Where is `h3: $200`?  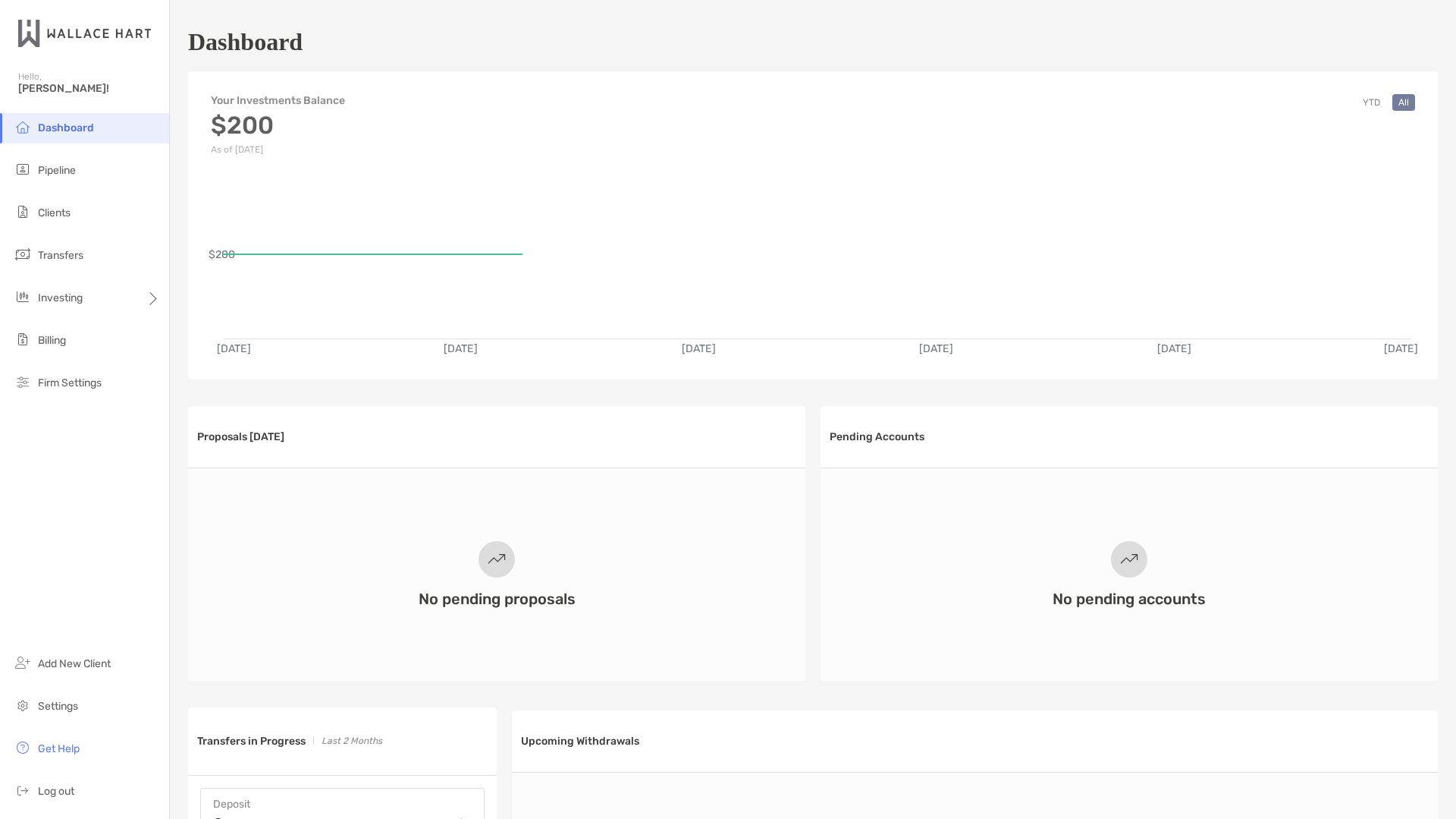 h3: $200 is located at coordinates (278, 125).